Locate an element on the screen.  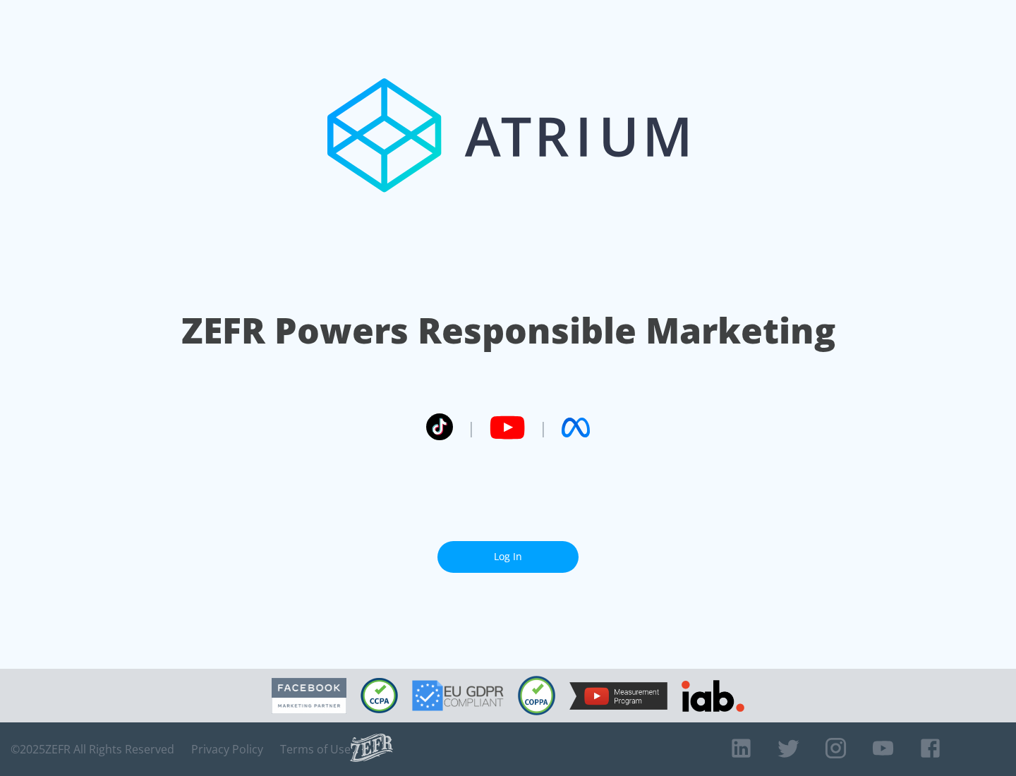
h1: ZEFR Powers Responsible Marketing is located at coordinates (508, 330).